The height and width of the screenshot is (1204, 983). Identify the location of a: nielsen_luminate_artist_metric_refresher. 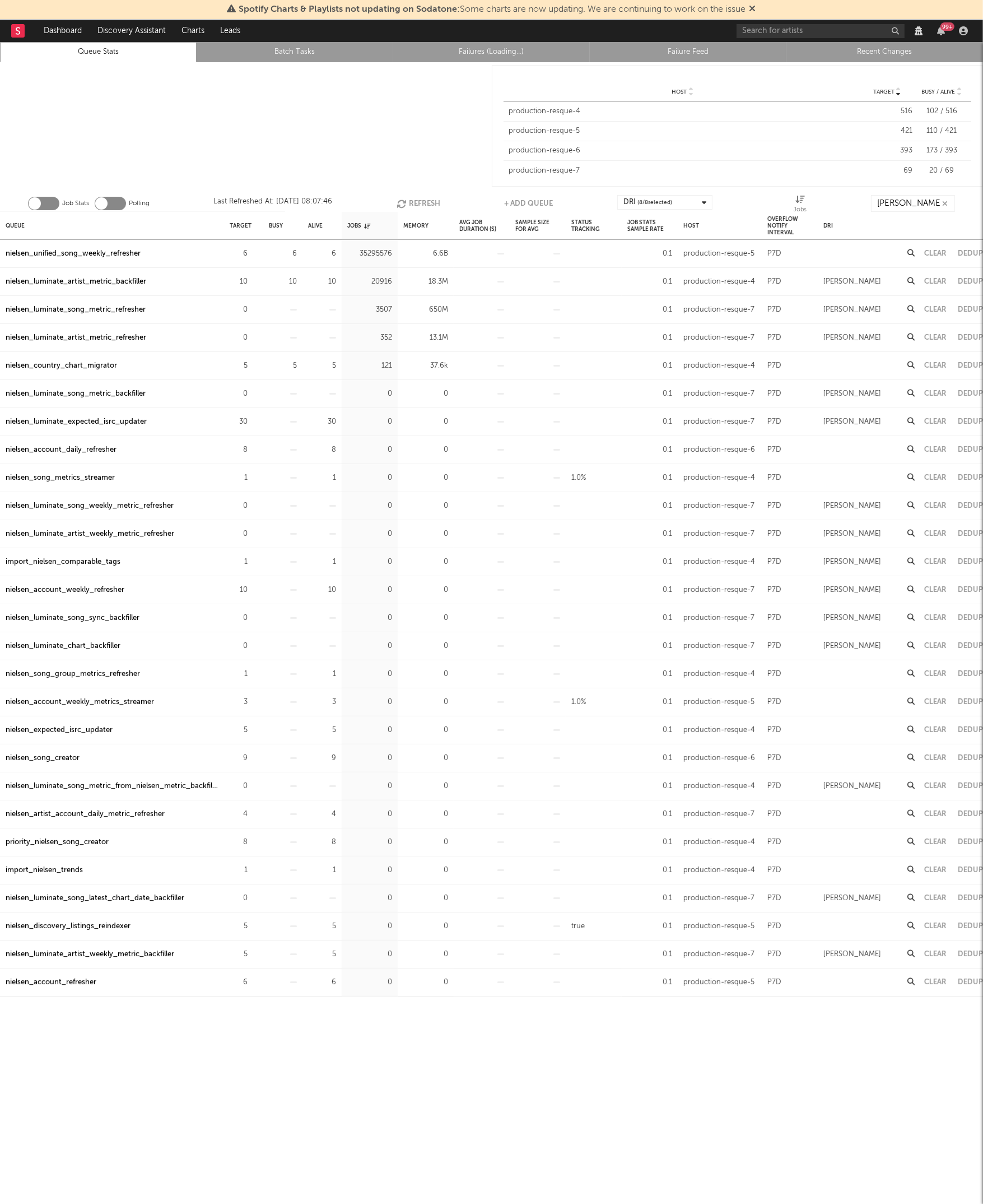
(75, 338).